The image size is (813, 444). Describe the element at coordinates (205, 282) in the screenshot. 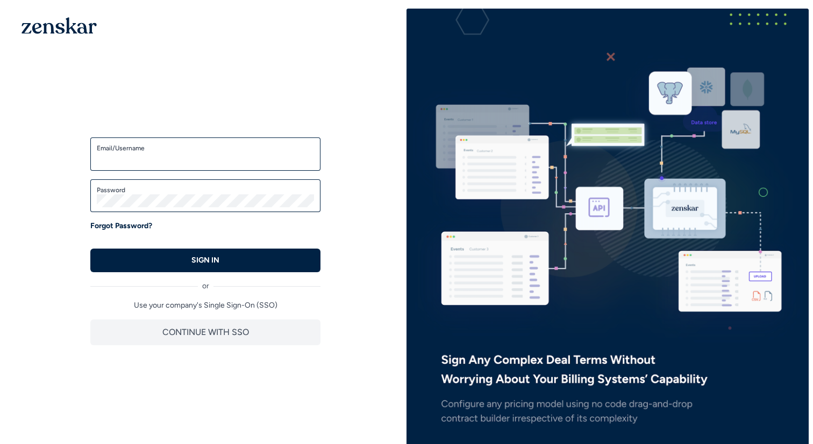

I see `div: or` at that location.